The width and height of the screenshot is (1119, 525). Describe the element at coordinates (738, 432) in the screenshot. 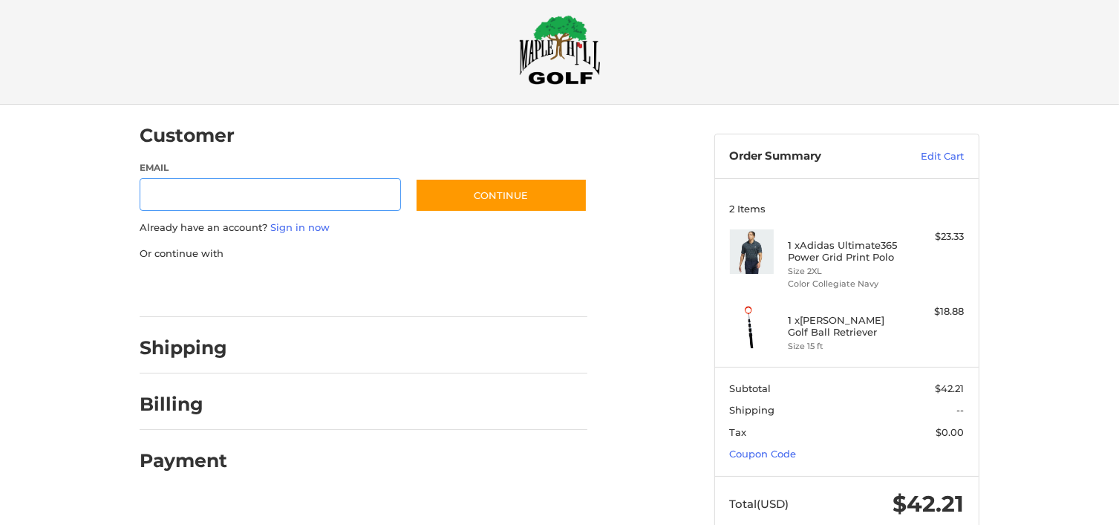

I see `span: Tax` at that location.